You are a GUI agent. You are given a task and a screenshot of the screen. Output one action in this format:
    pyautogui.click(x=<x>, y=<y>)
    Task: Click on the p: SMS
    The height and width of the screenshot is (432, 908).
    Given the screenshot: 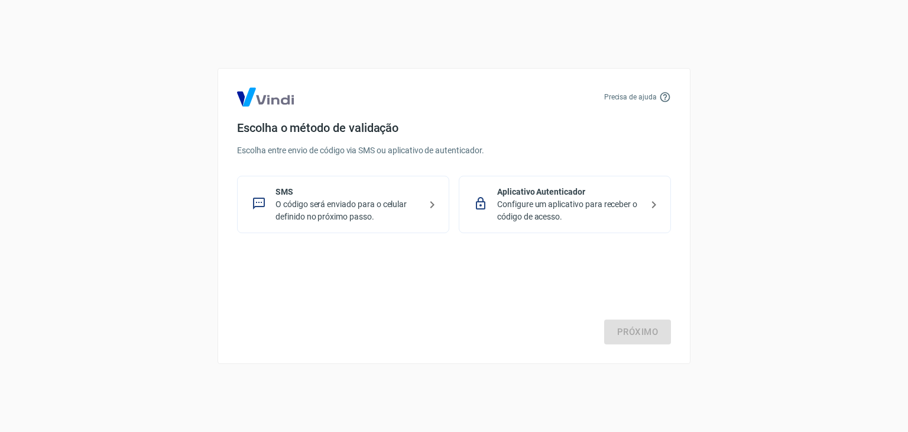 What is the action you would take?
    pyautogui.click(x=348, y=192)
    